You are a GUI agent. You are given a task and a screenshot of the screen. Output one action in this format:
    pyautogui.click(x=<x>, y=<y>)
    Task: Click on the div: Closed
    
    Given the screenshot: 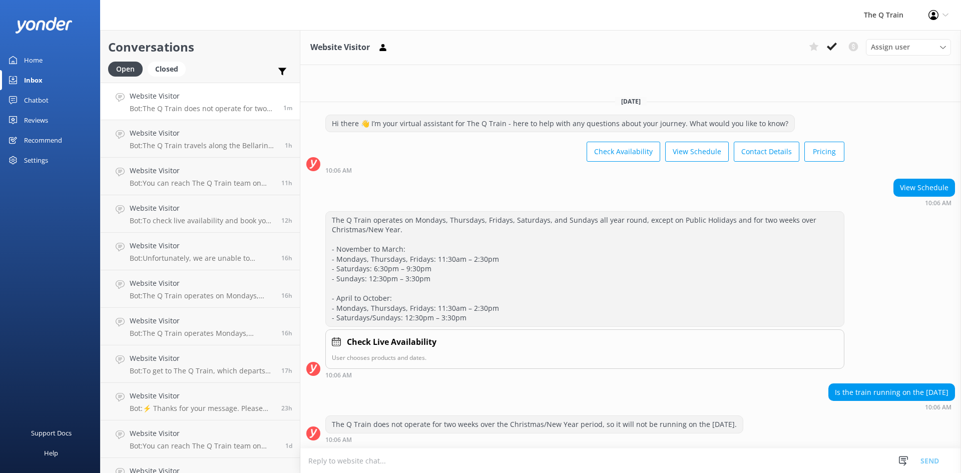 What is the action you would take?
    pyautogui.click(x=167, y=69)
    